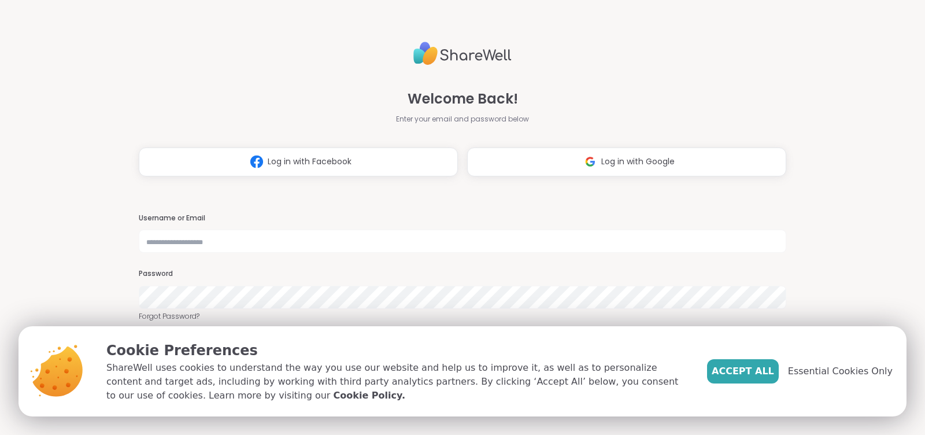  Describe the element at coordinates (638, 161) in the screenshot. I see `span: Log in with Google` at that location.